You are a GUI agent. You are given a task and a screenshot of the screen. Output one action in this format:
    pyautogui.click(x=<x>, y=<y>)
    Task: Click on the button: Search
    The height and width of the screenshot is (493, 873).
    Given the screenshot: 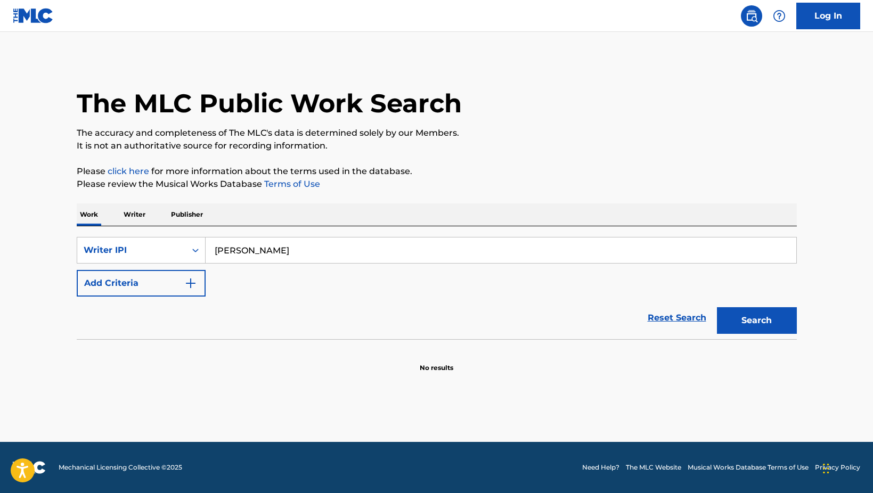 What is the action you would take?
    pyautogui.click(x=757, y=321)
    